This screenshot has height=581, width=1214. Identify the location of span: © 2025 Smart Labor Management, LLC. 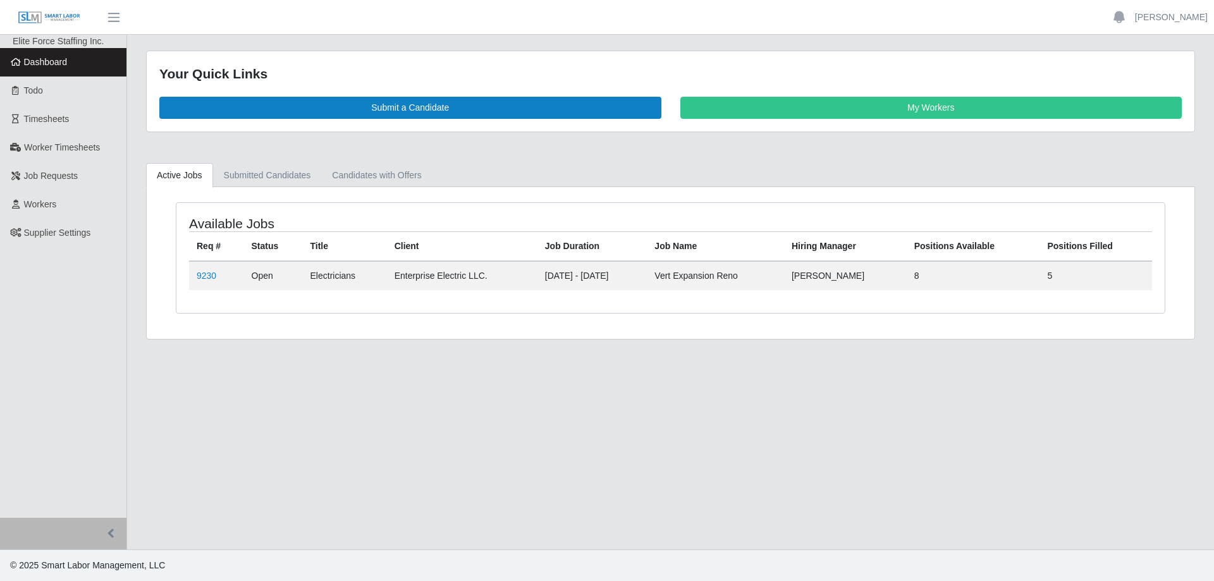
(87, 565).